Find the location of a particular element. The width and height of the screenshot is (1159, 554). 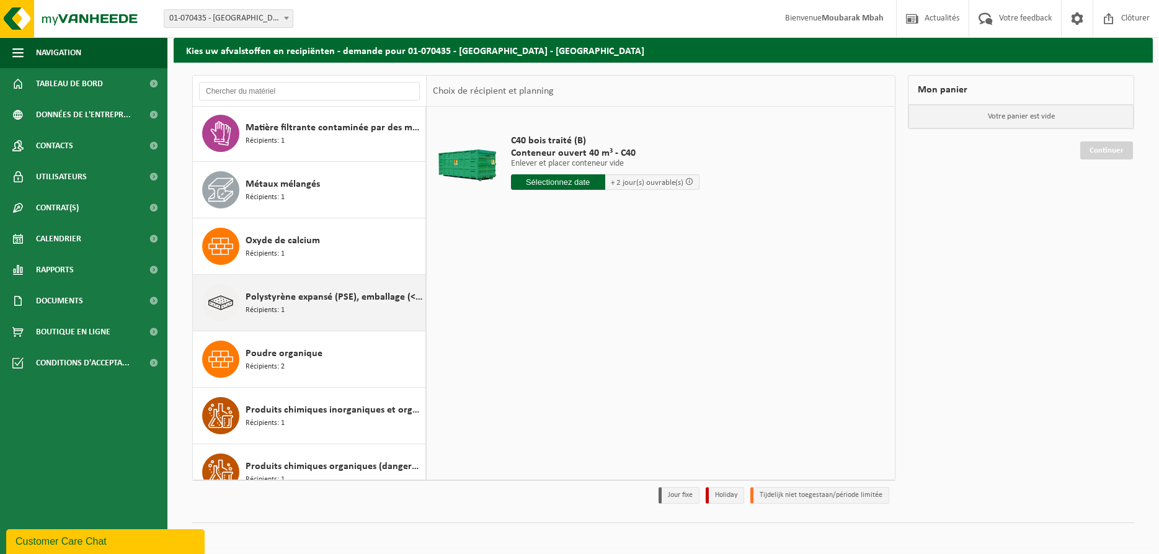

span: Données de l'entrepr... is located at coordinates (83, 115).